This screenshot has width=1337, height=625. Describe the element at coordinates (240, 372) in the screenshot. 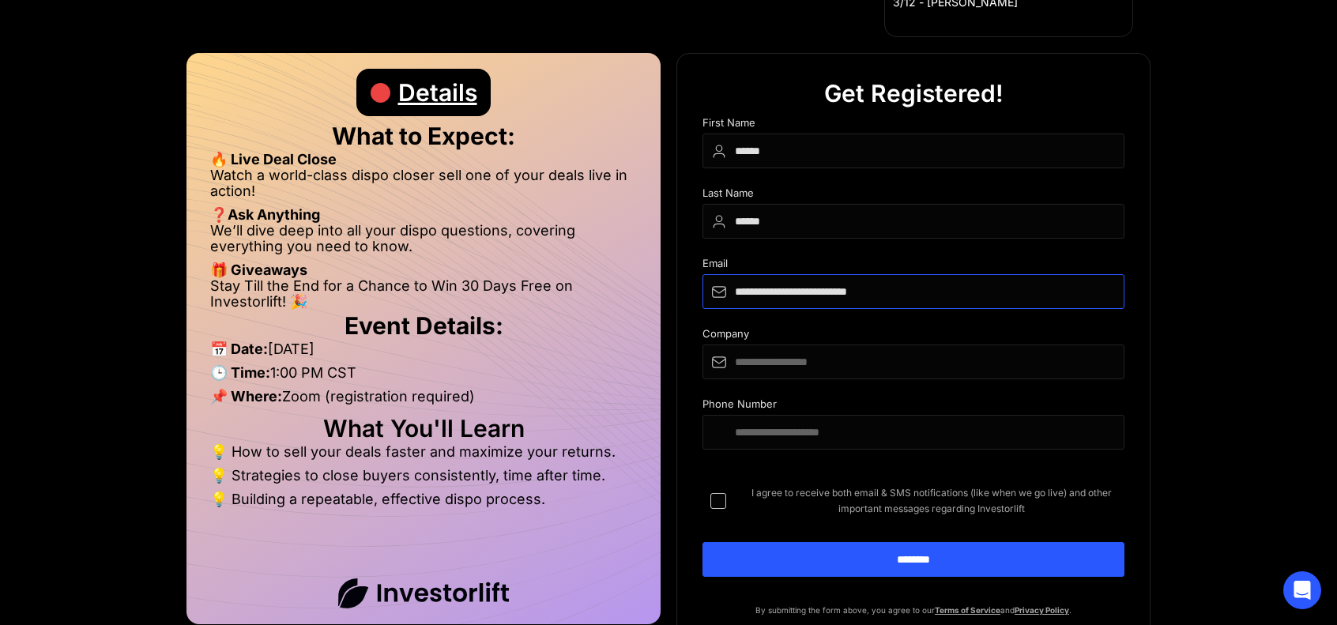

I see `strong: 🕒 Time:` at that location.